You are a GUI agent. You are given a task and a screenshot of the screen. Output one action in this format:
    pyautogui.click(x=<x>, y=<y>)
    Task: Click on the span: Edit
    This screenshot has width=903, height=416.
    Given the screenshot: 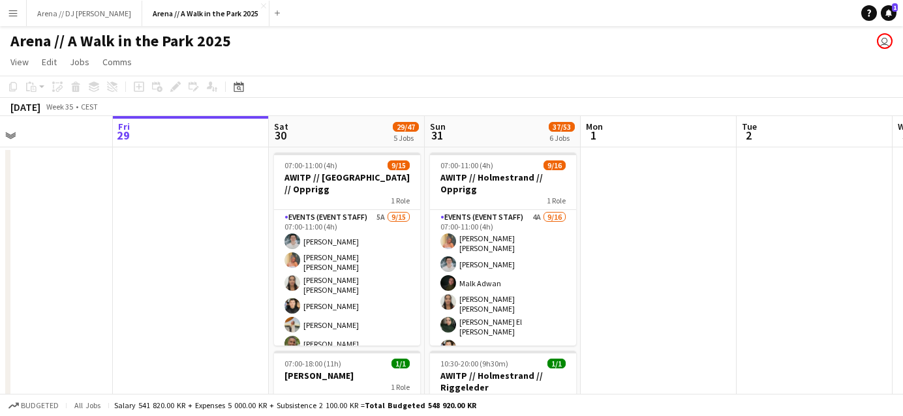 What is the action you would take?
    pyautogui.click(x=49, y=62)
    